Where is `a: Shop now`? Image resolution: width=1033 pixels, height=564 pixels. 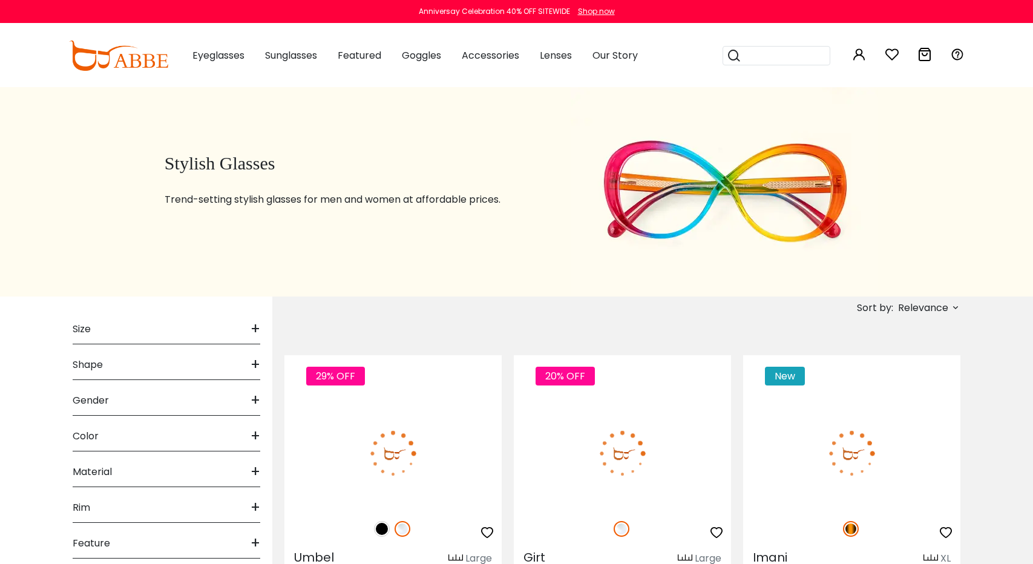
a: Shop now is located at coordinates (593, 11).